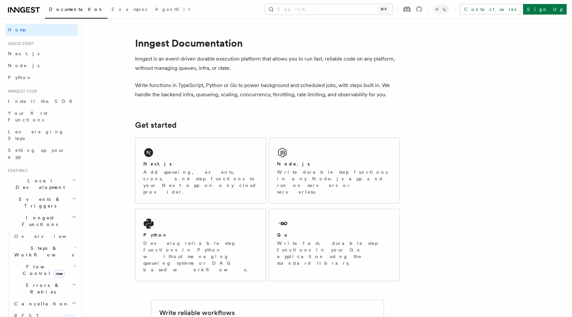 The width and height of the screenshot is (572, 317). I want to click on h2: Python, so click(155, 235).